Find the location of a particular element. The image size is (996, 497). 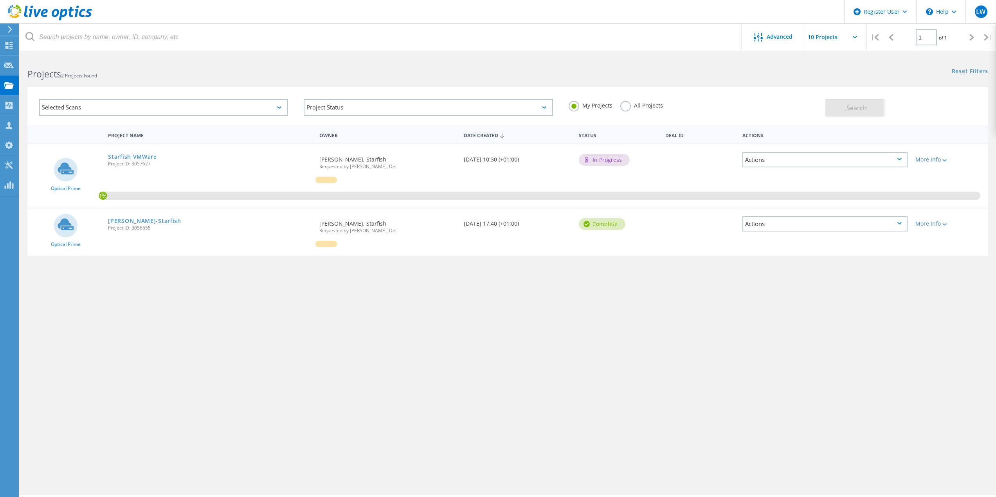

button: Search is located at coordinates (854, 108).